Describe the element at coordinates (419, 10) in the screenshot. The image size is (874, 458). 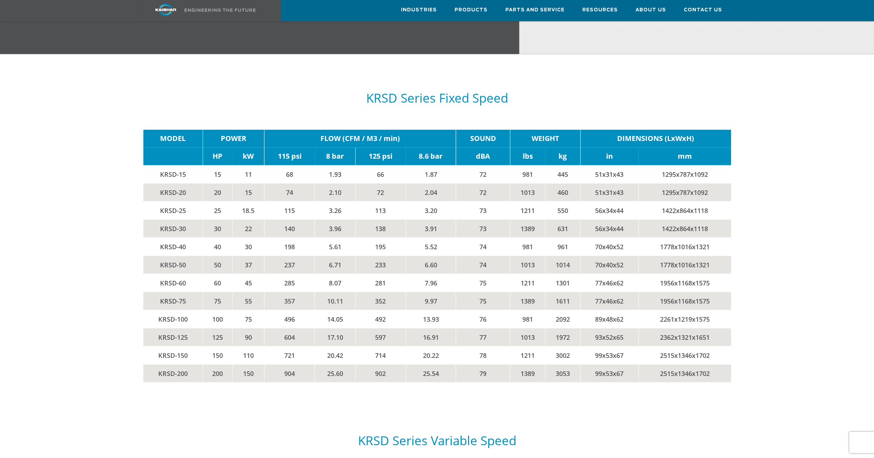
I see `a: Industries` at that location.